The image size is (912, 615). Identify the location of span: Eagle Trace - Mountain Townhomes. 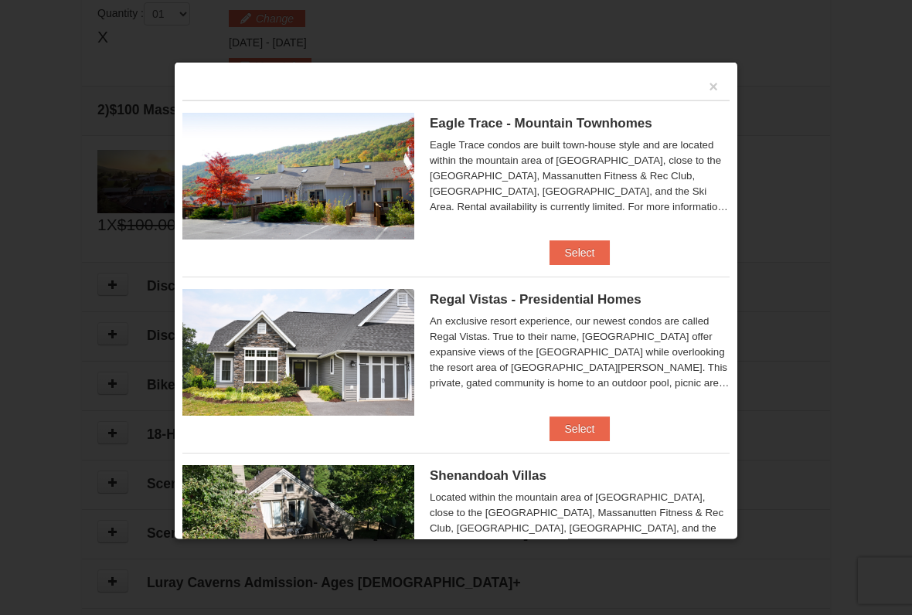
(541, 123).